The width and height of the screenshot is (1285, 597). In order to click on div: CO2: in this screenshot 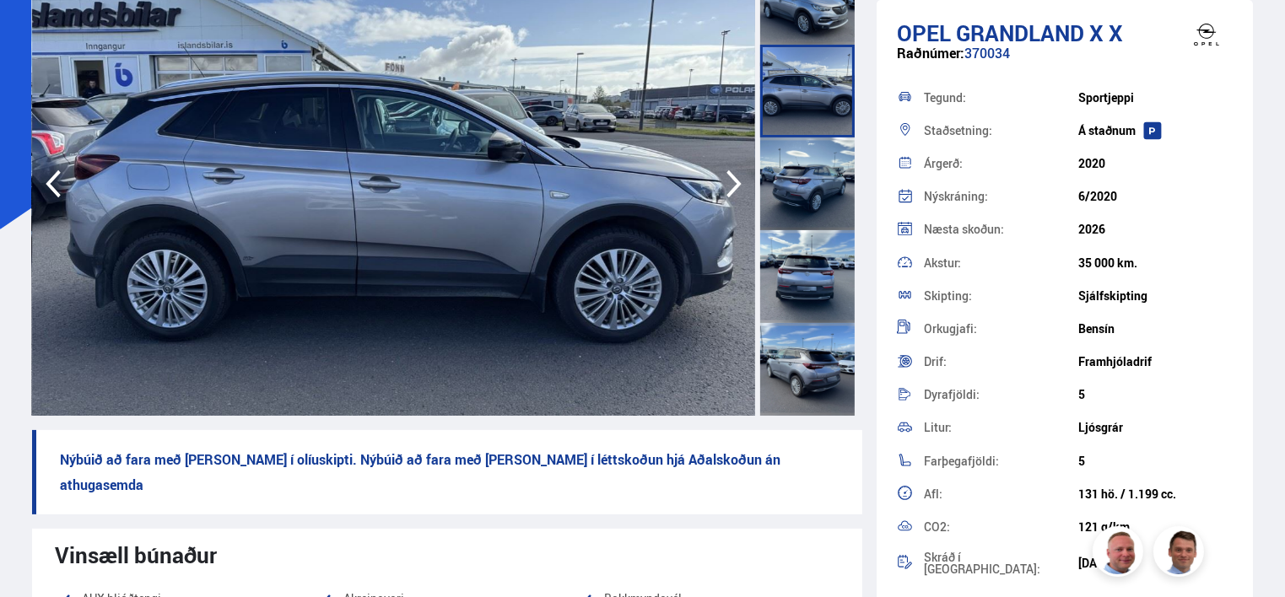, I will do `click(1001, 527)`.